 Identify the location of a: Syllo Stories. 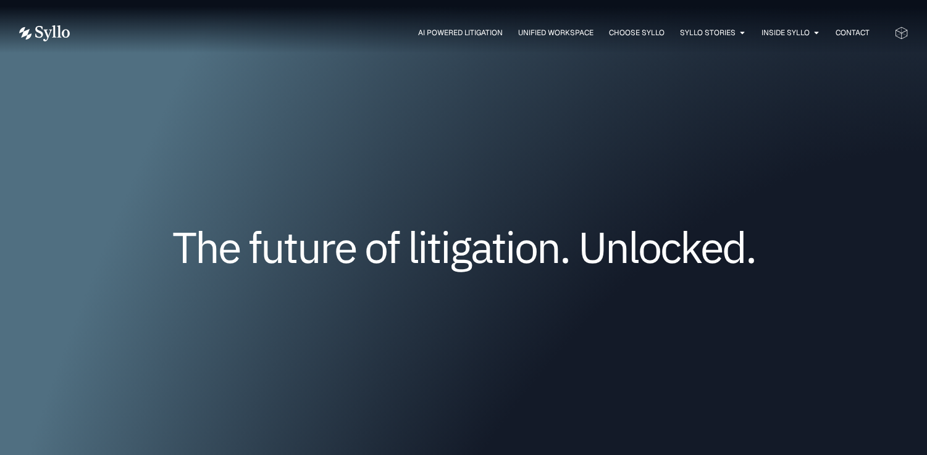
(708, 33).